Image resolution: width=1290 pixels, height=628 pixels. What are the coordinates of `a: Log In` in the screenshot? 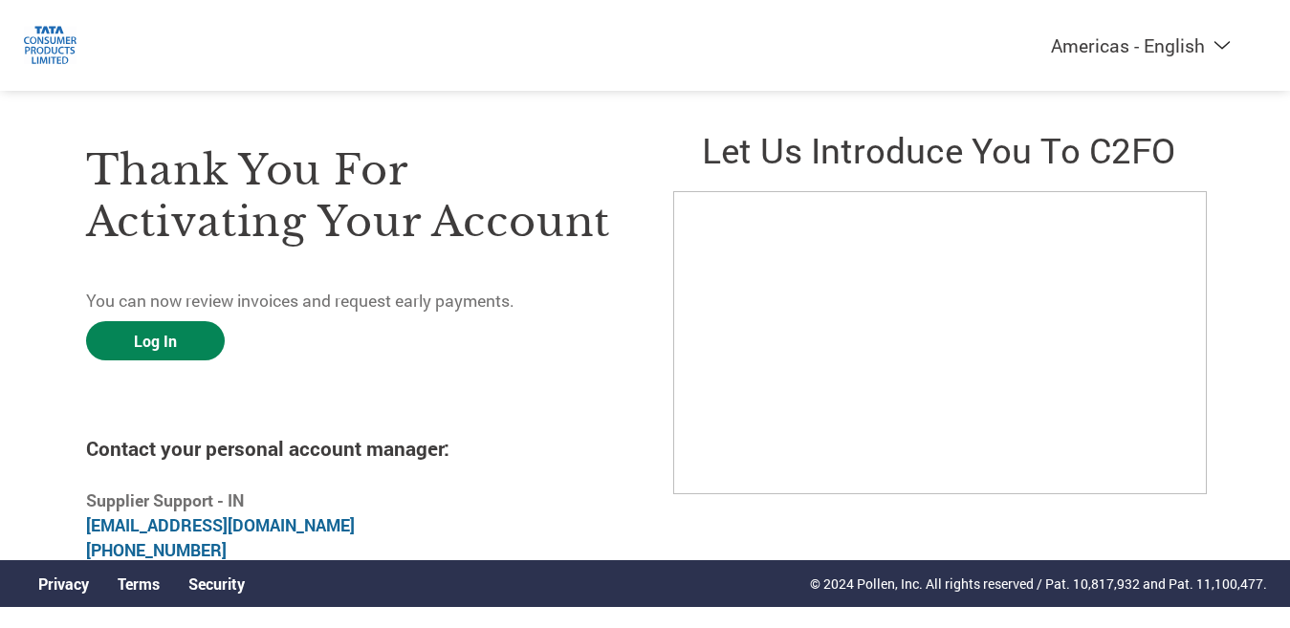 It's located at (155, 341).